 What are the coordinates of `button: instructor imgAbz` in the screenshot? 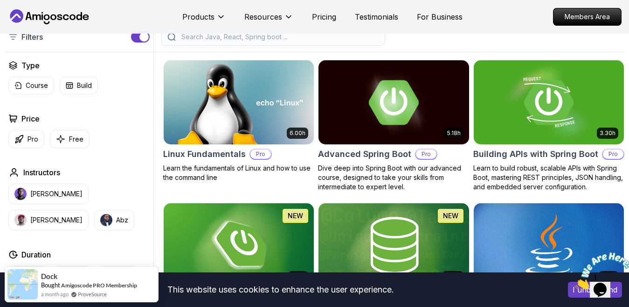 It's located at (114, 220).